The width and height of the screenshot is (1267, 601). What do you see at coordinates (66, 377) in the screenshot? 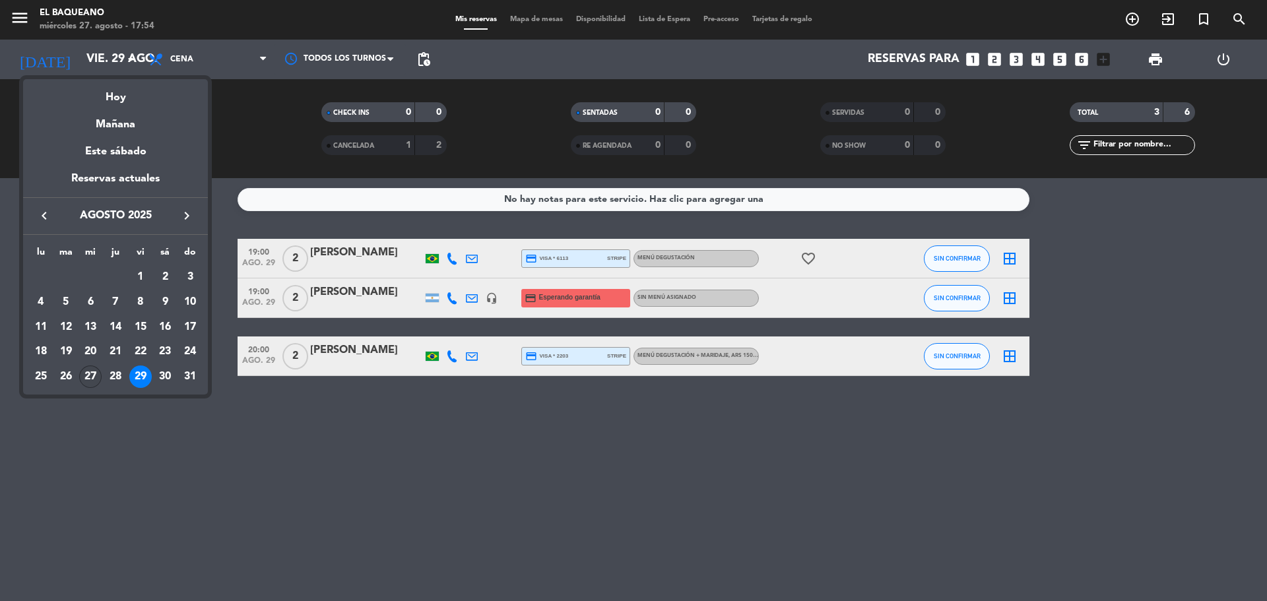
I see `div: 26` at bounding box center [66, 377].